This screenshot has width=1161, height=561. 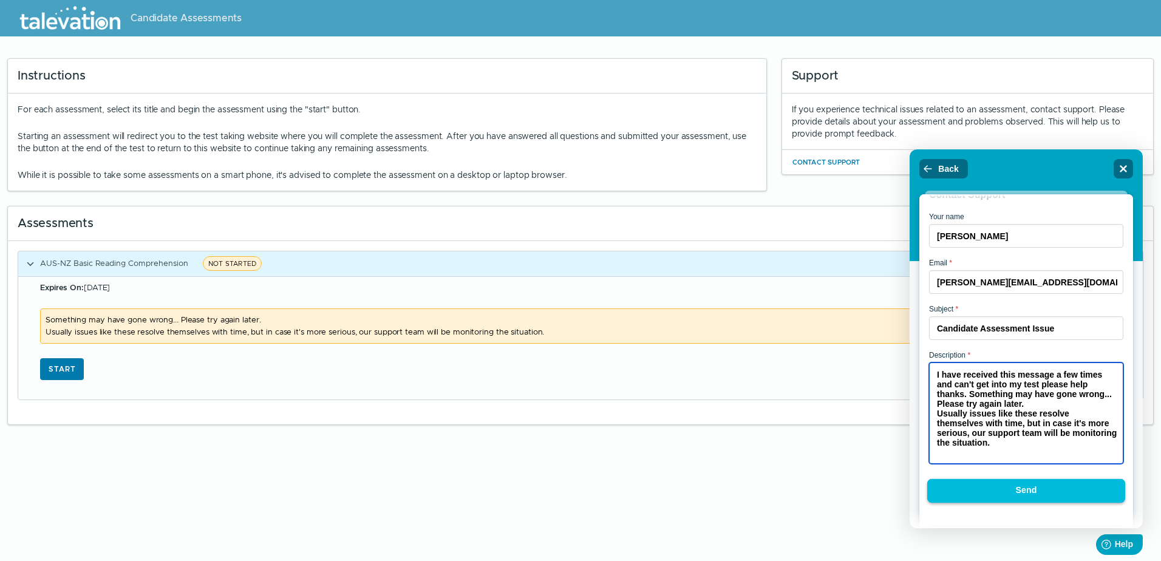 What do you see at coordinates (826, 162) in the screenshot?
I see `button: Contact Support` at bounding box center [826, 162].